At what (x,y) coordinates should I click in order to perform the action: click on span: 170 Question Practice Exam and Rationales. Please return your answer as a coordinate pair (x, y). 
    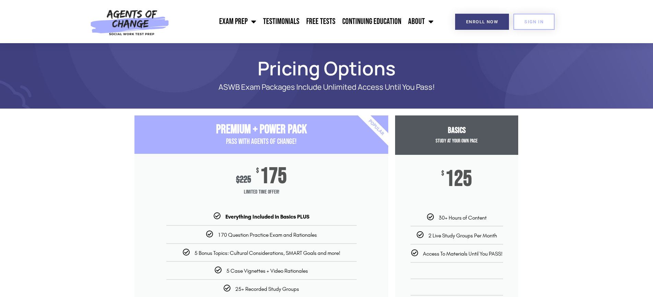
    Looking at the image, I should click on (267, 235).